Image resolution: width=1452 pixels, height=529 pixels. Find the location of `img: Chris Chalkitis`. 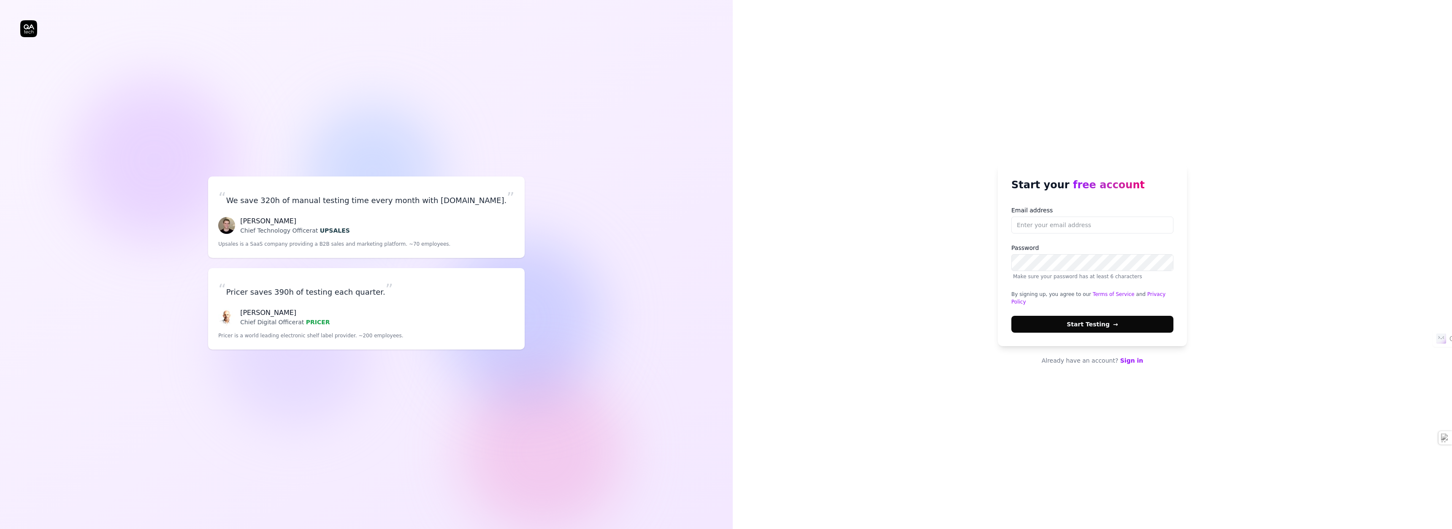

img: Chris Chalkitis is located at coordinates (227, 317).